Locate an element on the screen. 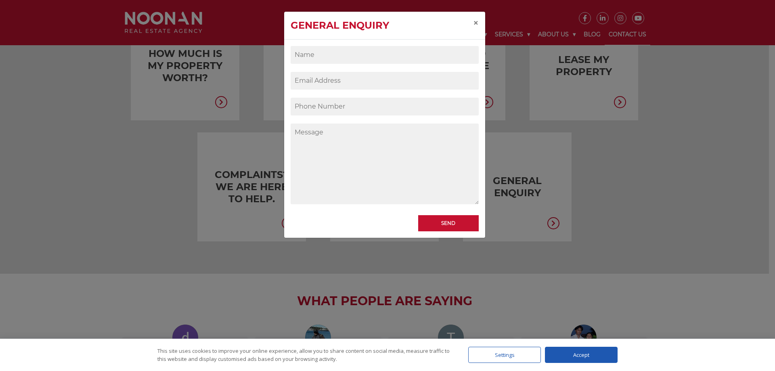 Image resolution: width=775 pixels, height=371 pixels. h4: General Enquiry is located at coordinates (340, 25).